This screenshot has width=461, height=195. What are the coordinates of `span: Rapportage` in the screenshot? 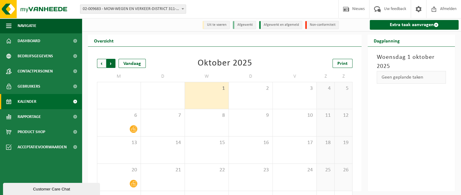 It's located at (29, 117).